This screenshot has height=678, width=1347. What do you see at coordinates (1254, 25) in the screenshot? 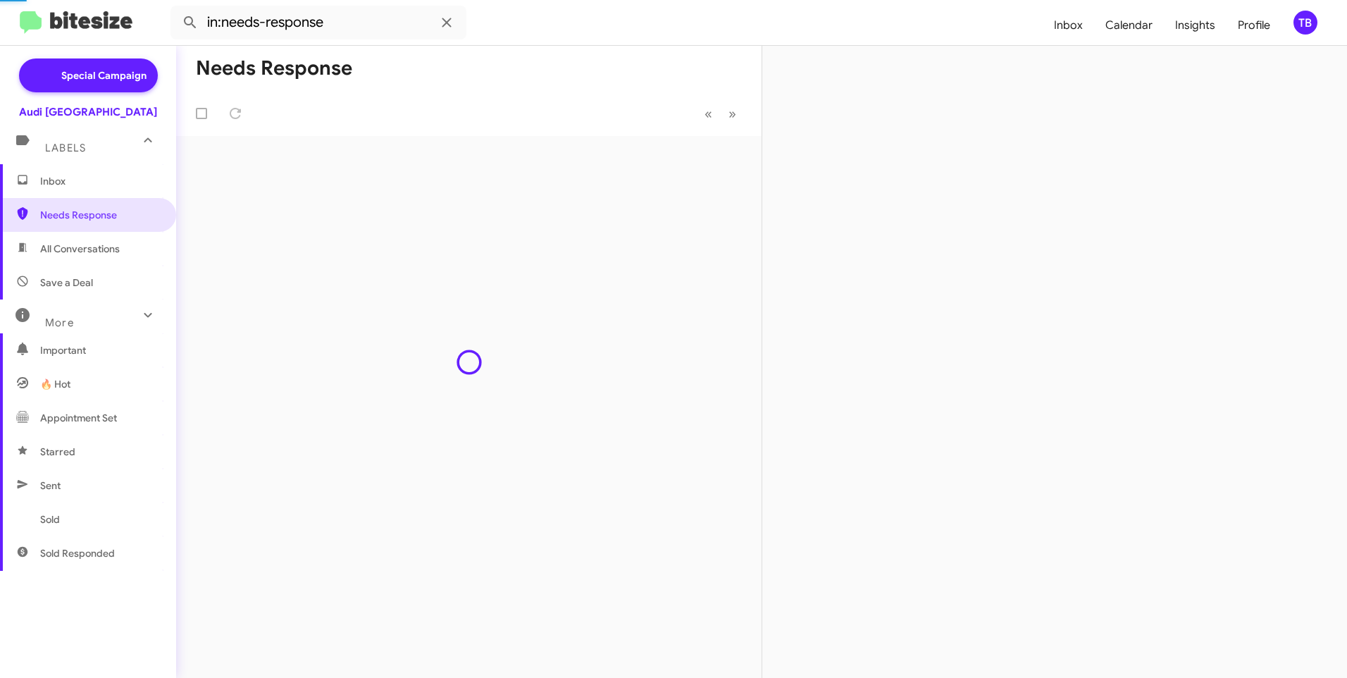
I see `a: Profile` at bounding box center [1254, 25].